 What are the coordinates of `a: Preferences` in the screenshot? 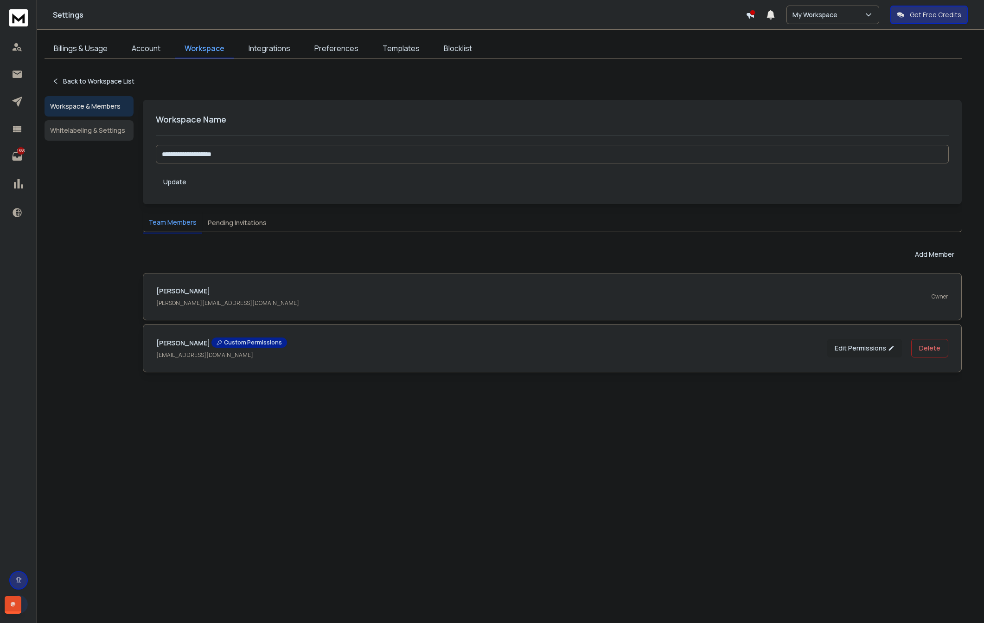 It's located at (336, 49).